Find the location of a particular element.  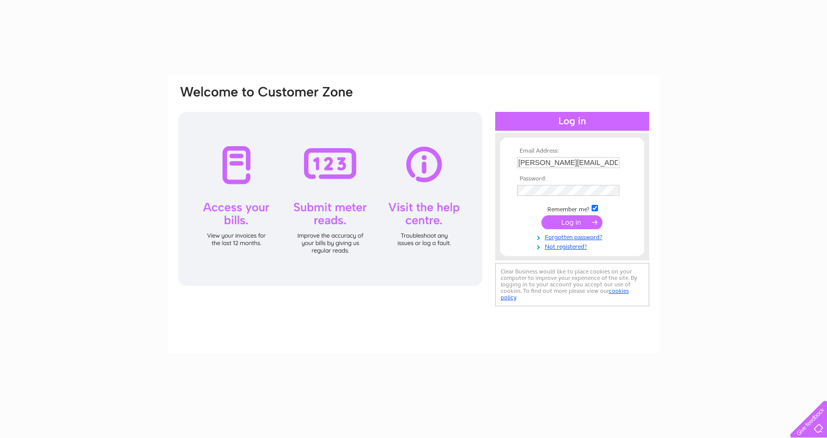

th: Email Address: is located at coordinates (573, 151).